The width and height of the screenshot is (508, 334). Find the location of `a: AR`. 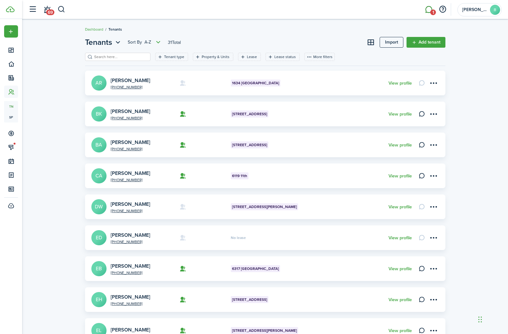

a: AR is located at coordinates (99, 83).